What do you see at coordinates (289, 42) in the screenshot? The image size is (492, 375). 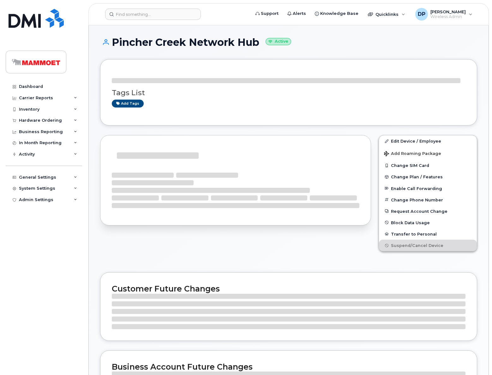 I see `h1: Pincher Creek Network Hub` at bounding box center [289, 42].